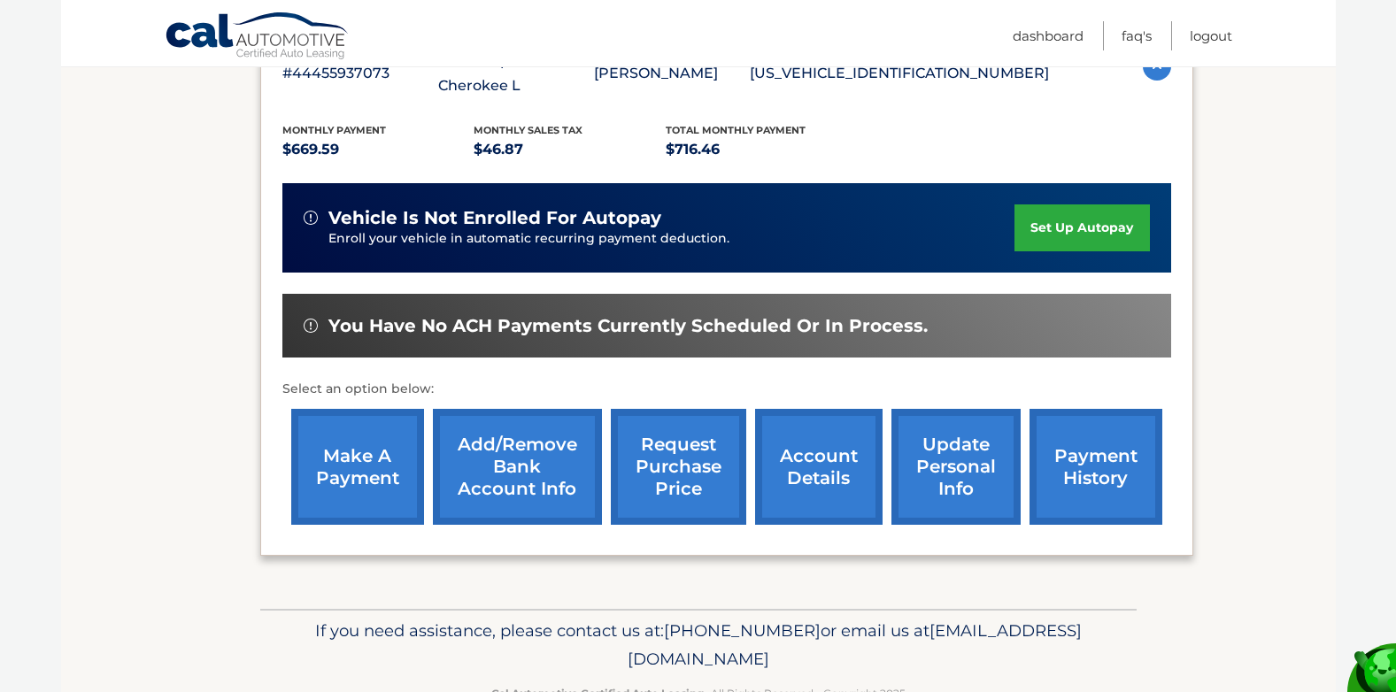 Image resolution: width=1396 pixels, height=692 pixels. I want to click on span: Monthly Payment, so click(334, 130).